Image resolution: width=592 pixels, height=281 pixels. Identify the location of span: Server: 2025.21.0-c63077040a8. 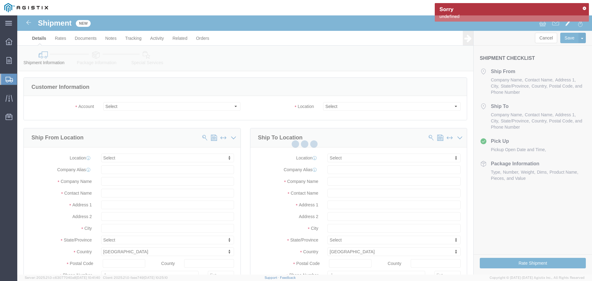
(62, 277).